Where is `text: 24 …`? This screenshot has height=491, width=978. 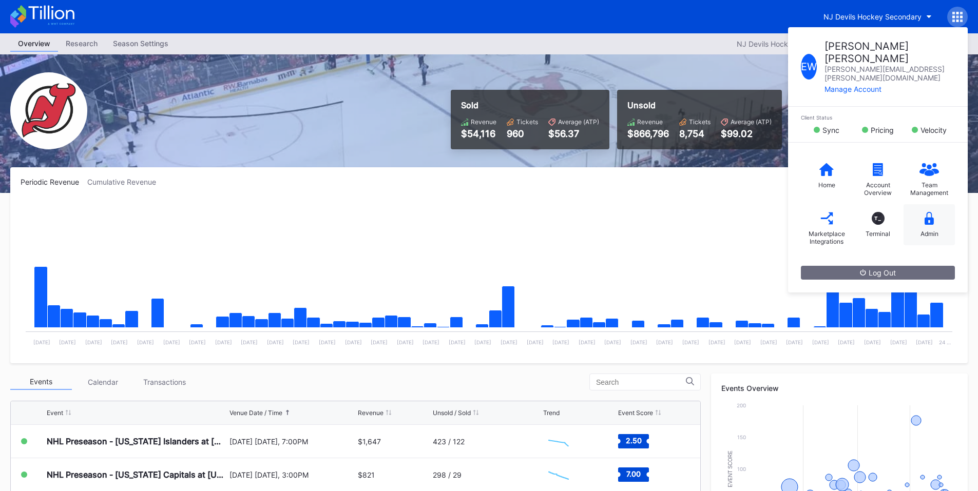 text: 24 … is located at coordinates (945, 342).